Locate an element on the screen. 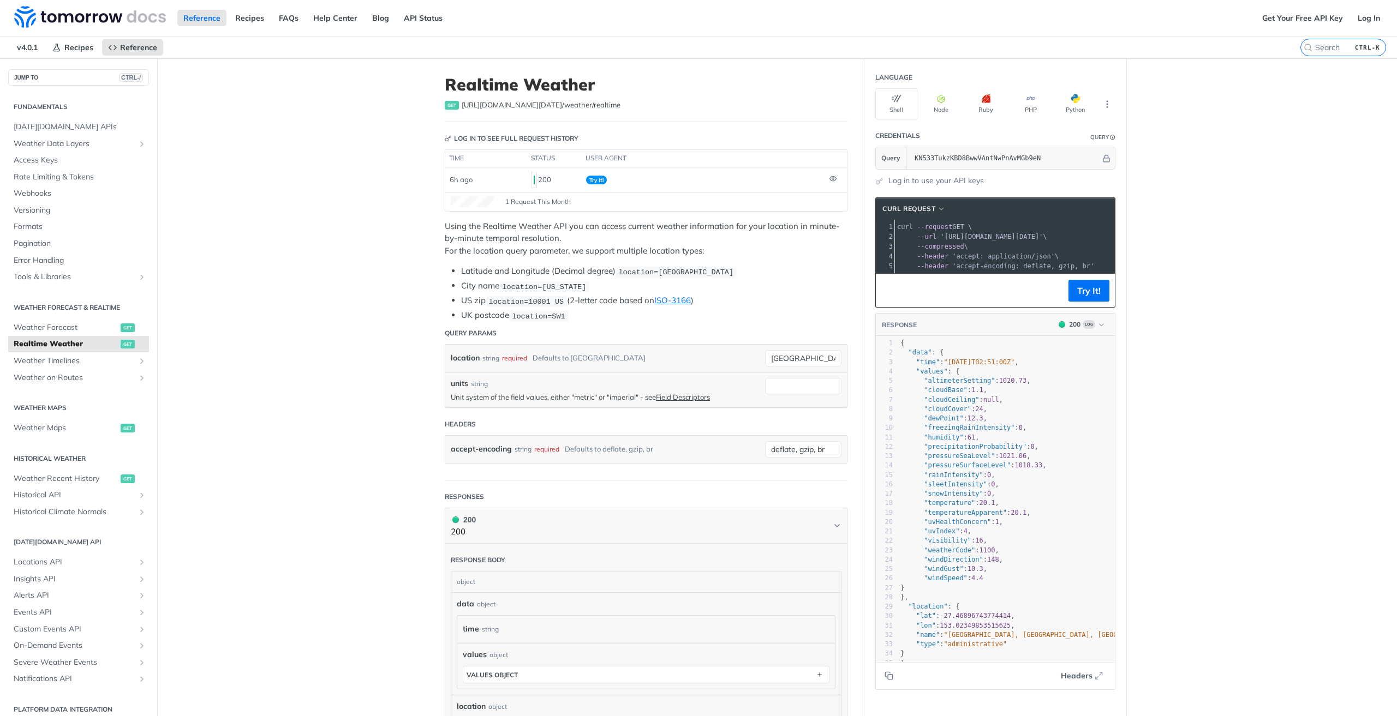  i: Information is located at coordinates (1113, 137).